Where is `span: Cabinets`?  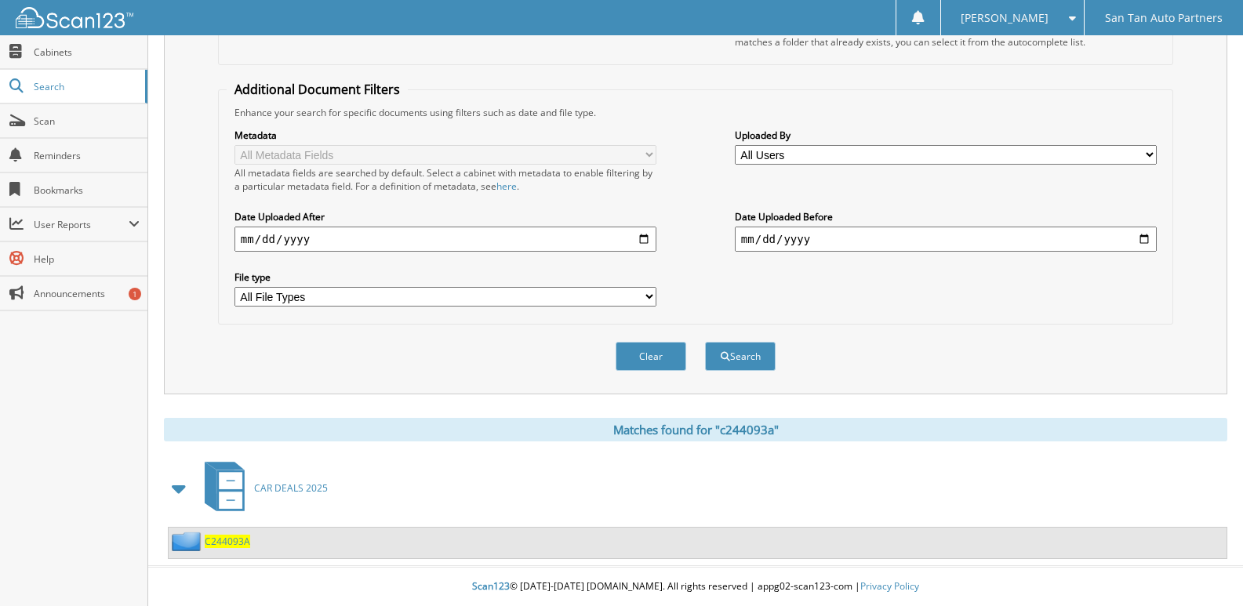 span: Cabinets is located at coordinates (86, 52).